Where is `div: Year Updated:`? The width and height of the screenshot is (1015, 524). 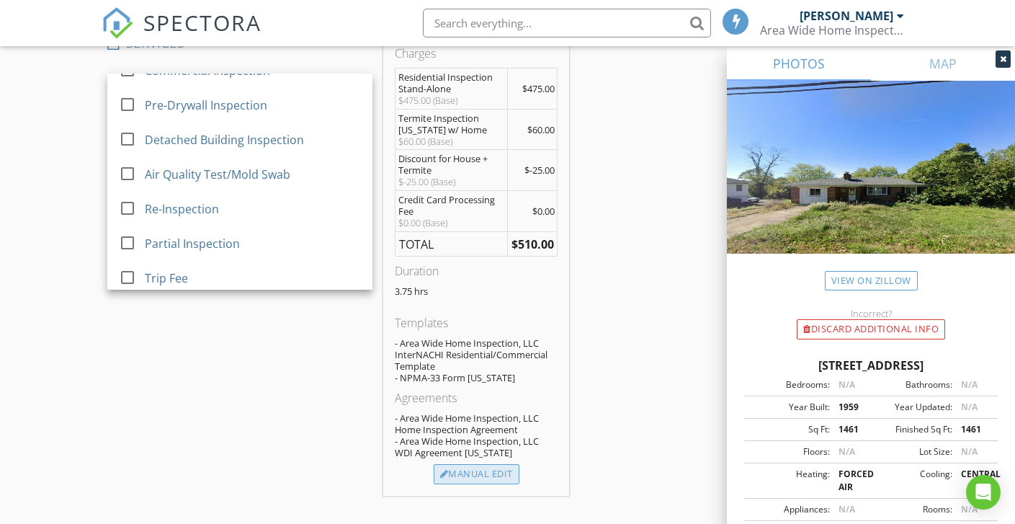
div: Year Updated: is located at coordinates (911, 407).